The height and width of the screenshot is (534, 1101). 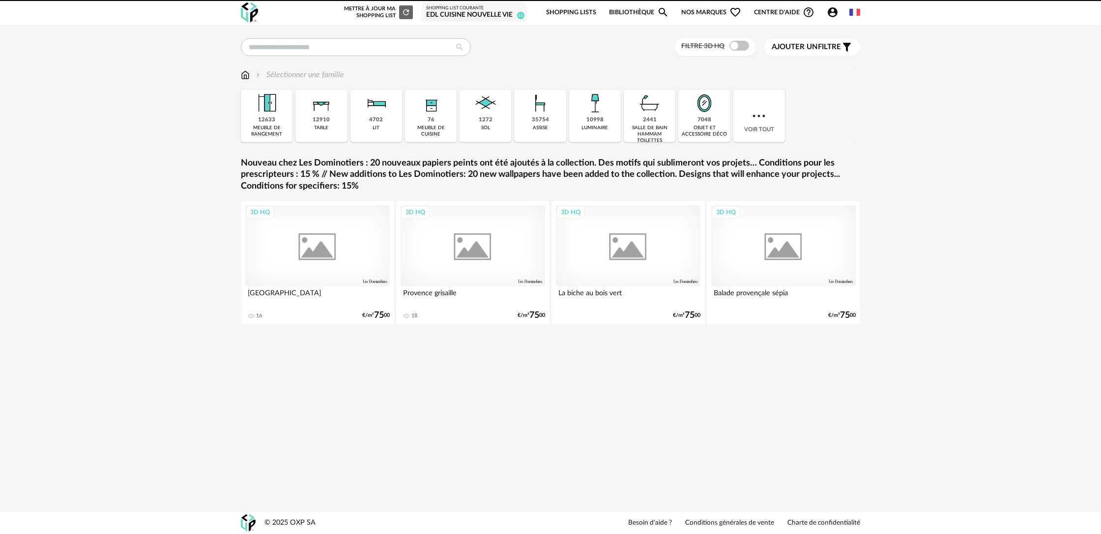 What do you see at coordinates (474, 12) in the screenshot?
I see `a: Shopping List courante EDL Cuisine Nouvelle vie 12` at bounding box center [474, 12].